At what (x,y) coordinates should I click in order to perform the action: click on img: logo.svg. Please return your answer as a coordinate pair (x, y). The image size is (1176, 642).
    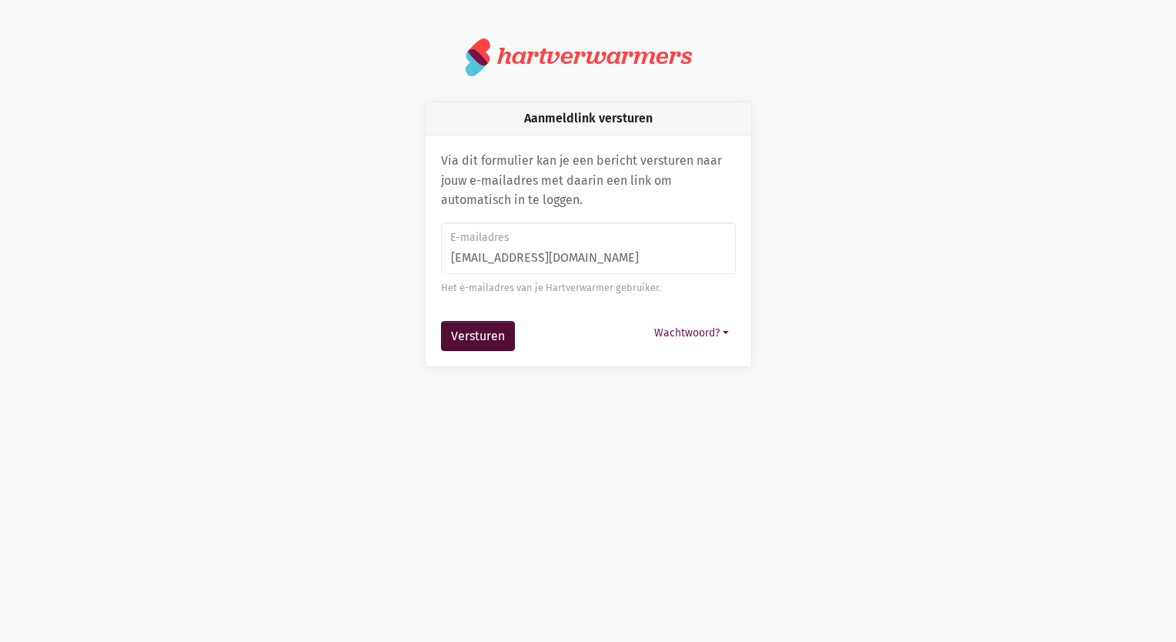
    Looking at the image, I should click on (478, 57).